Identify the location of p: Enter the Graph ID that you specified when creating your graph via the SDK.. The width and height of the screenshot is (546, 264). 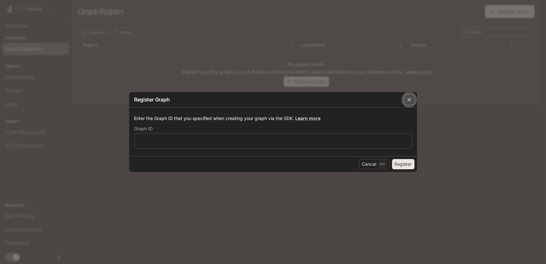
(273, 118).